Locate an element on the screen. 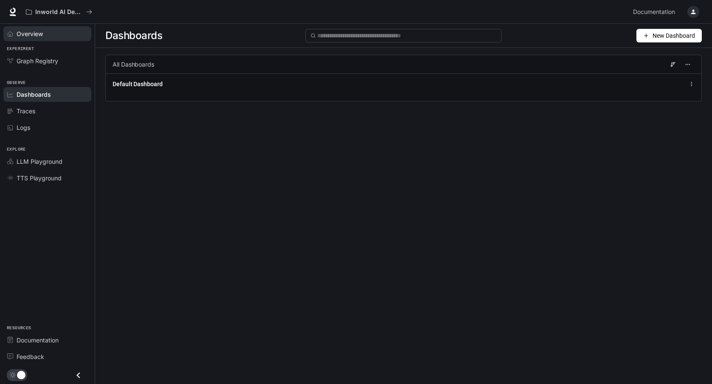 This screenshot has width=712, height=384. a: Logs is located at coordinates (47, 127).